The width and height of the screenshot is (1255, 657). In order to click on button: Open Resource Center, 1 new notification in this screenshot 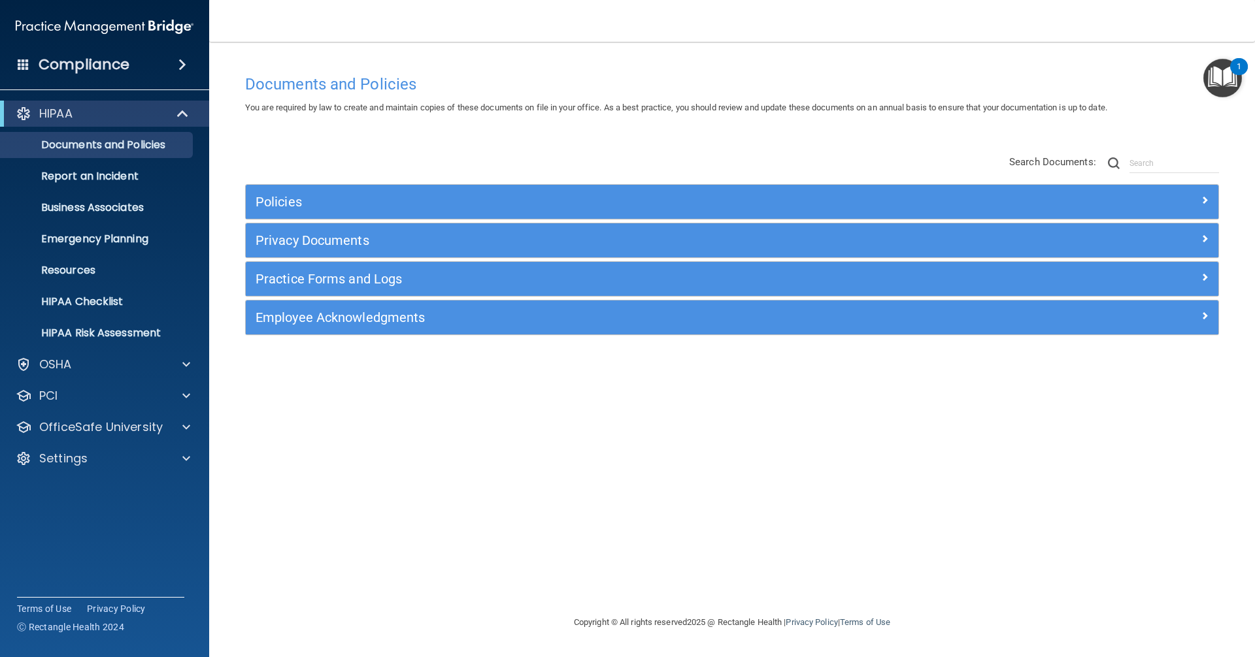, I will do `click(1222, 78)`.